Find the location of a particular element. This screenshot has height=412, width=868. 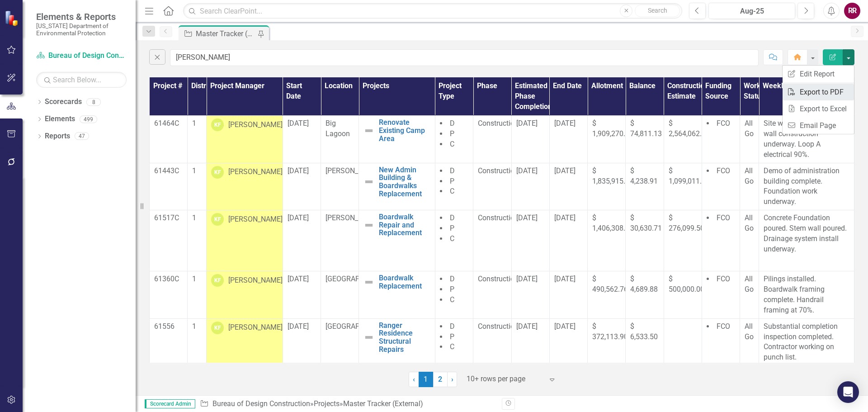

a: Ranger Residence Structural Repairs is located at coordinates (405, 337).